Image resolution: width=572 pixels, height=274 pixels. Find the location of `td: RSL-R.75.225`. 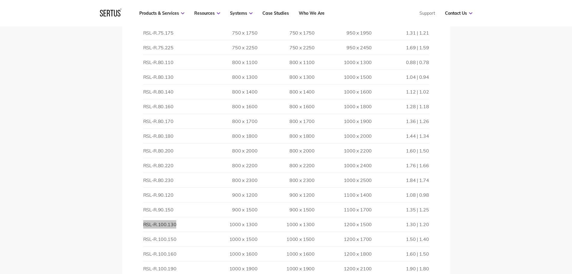

td: RSL-R.75.225 is located at coordinates (172, 47).